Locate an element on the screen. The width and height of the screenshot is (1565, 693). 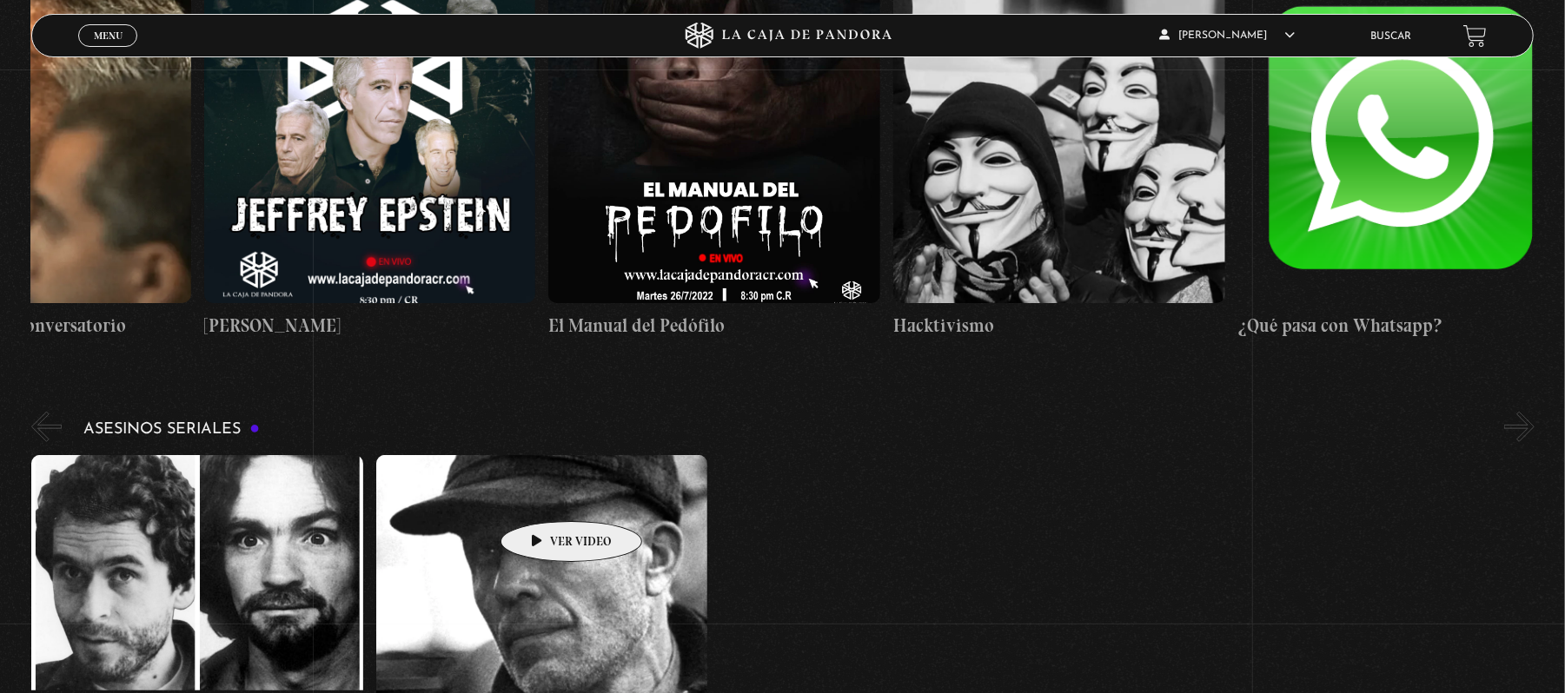
a: View your shopping cart is located at coordinates (1475, 35).